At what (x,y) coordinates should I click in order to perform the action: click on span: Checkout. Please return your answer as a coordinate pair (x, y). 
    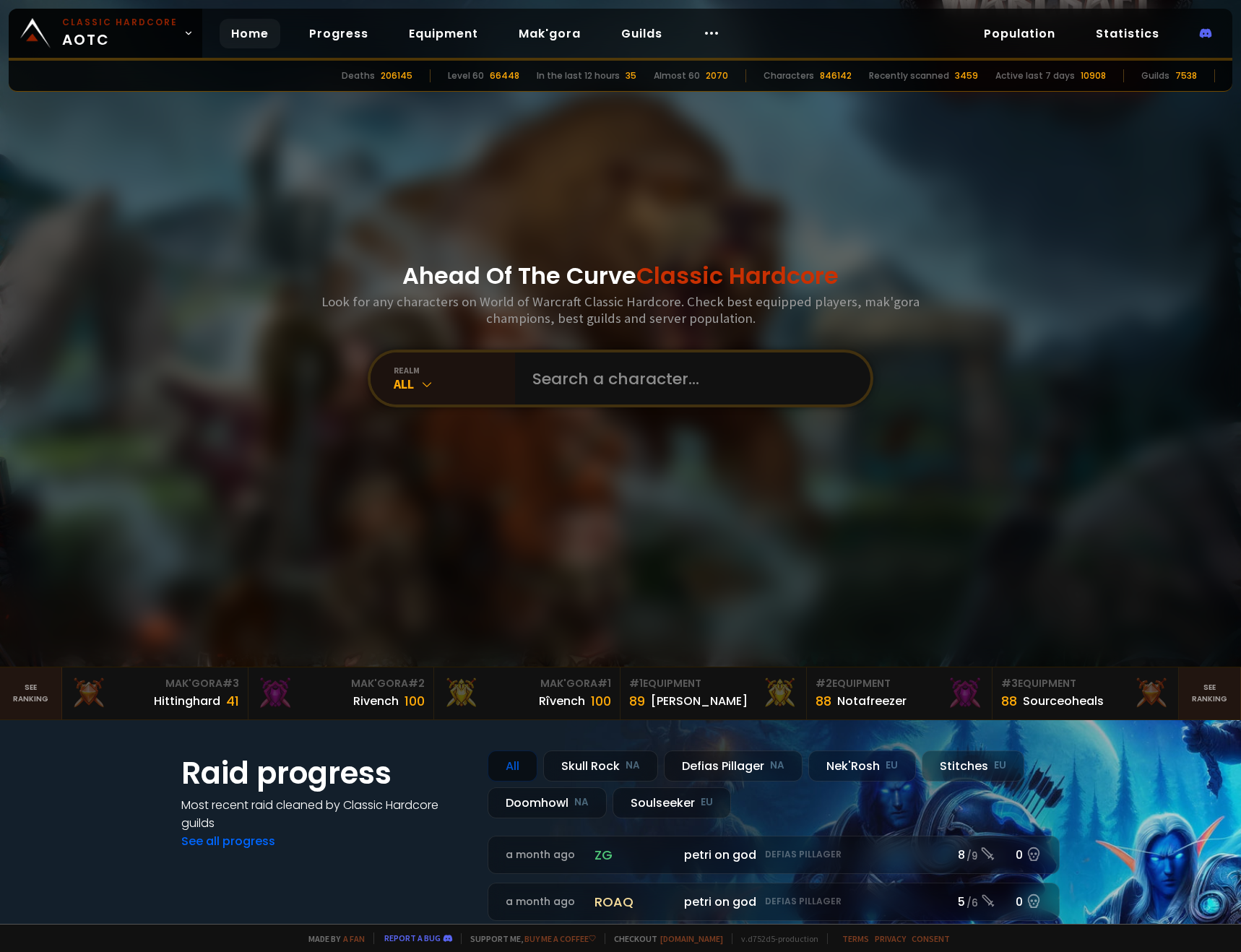
    Looking at the image, I should click on (664, 938).